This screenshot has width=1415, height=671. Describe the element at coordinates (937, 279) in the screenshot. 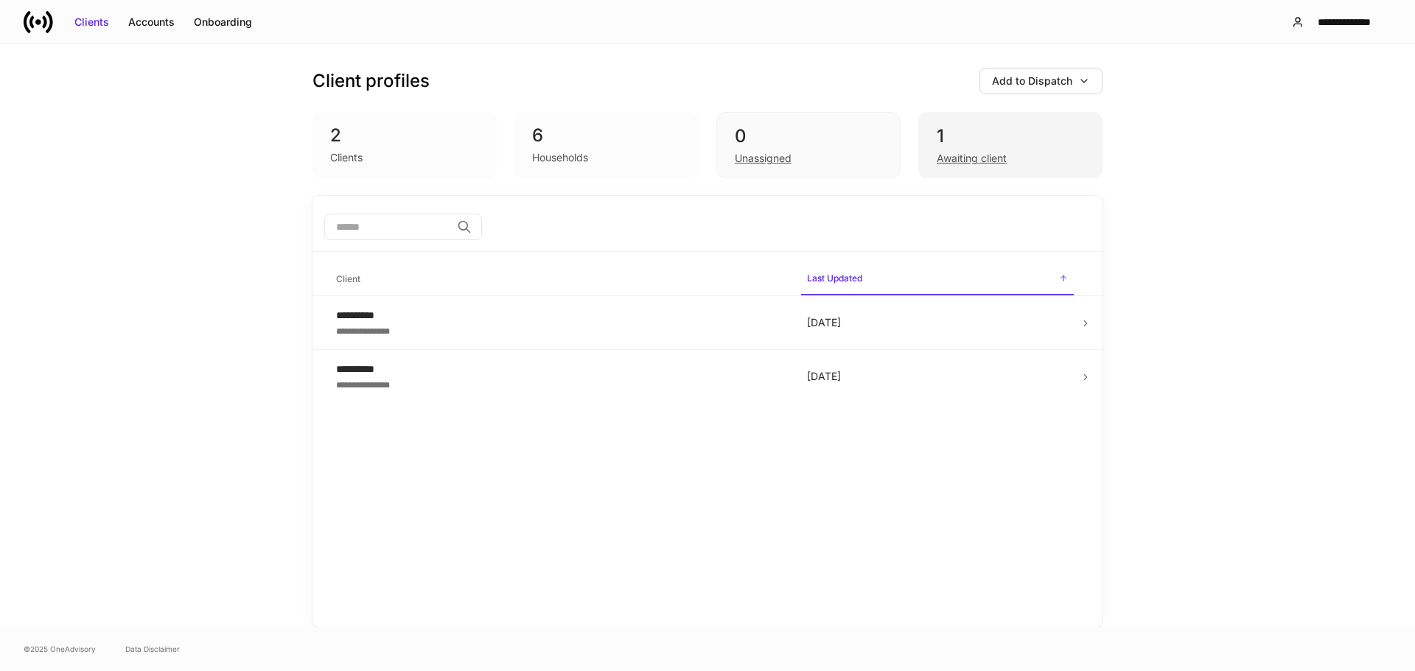

I see `span: Last Updated` at that location.